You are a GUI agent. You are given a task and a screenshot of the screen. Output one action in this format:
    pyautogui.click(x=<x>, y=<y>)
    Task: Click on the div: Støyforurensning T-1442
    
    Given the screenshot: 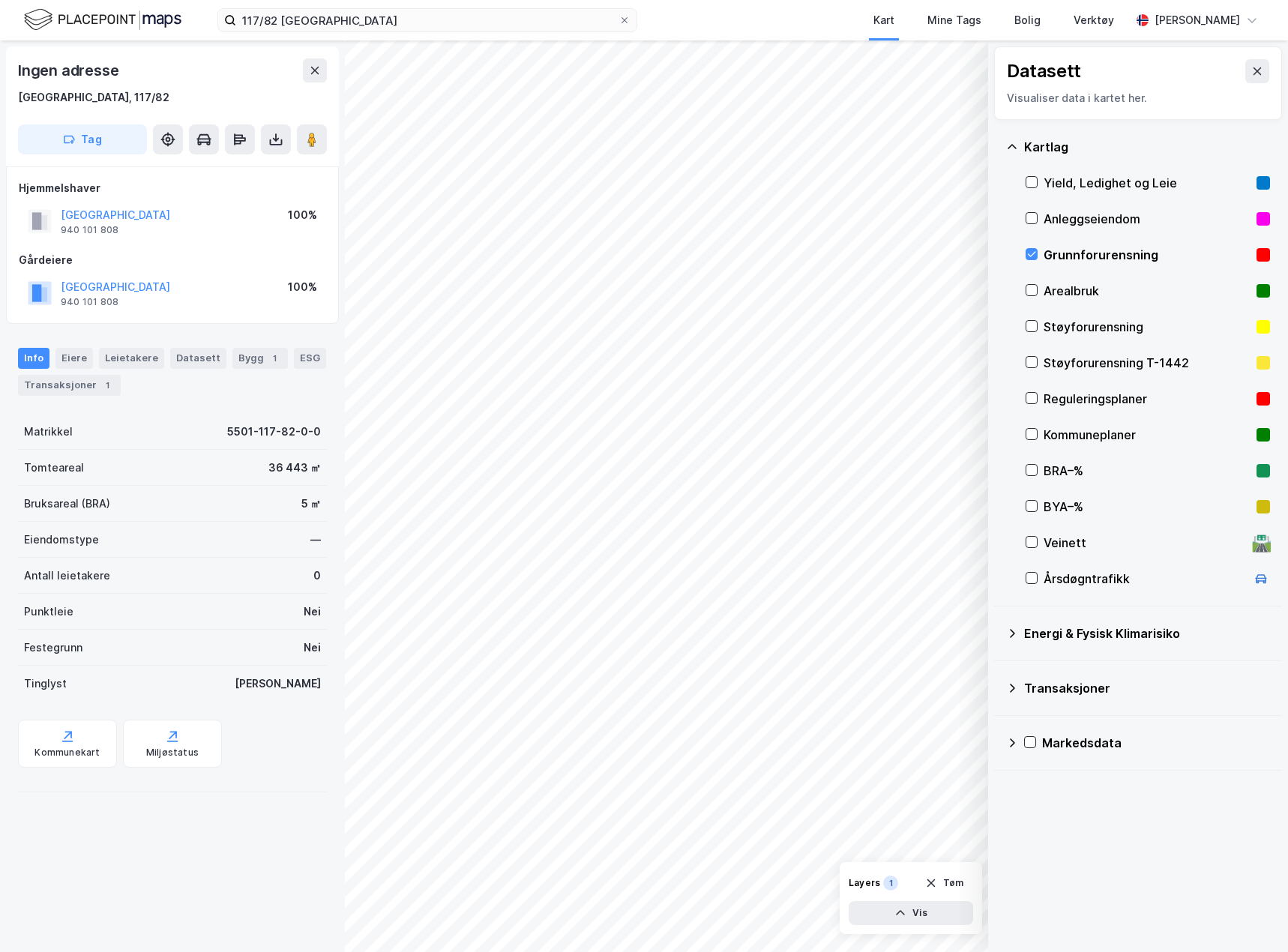 What is the action you would take?
    pyautogui.click(x=1146, y=362)
    